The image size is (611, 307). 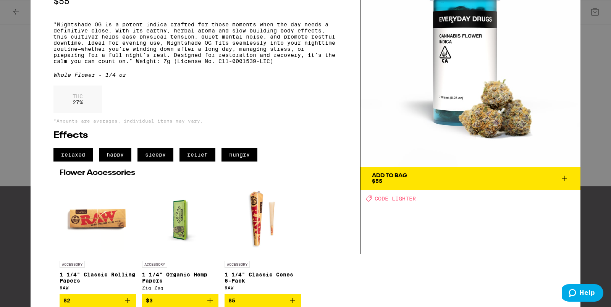 What do you see at coordinates (240, 155) in the screenshot?
I see `span: hungry` at bounding box center [240, 155].